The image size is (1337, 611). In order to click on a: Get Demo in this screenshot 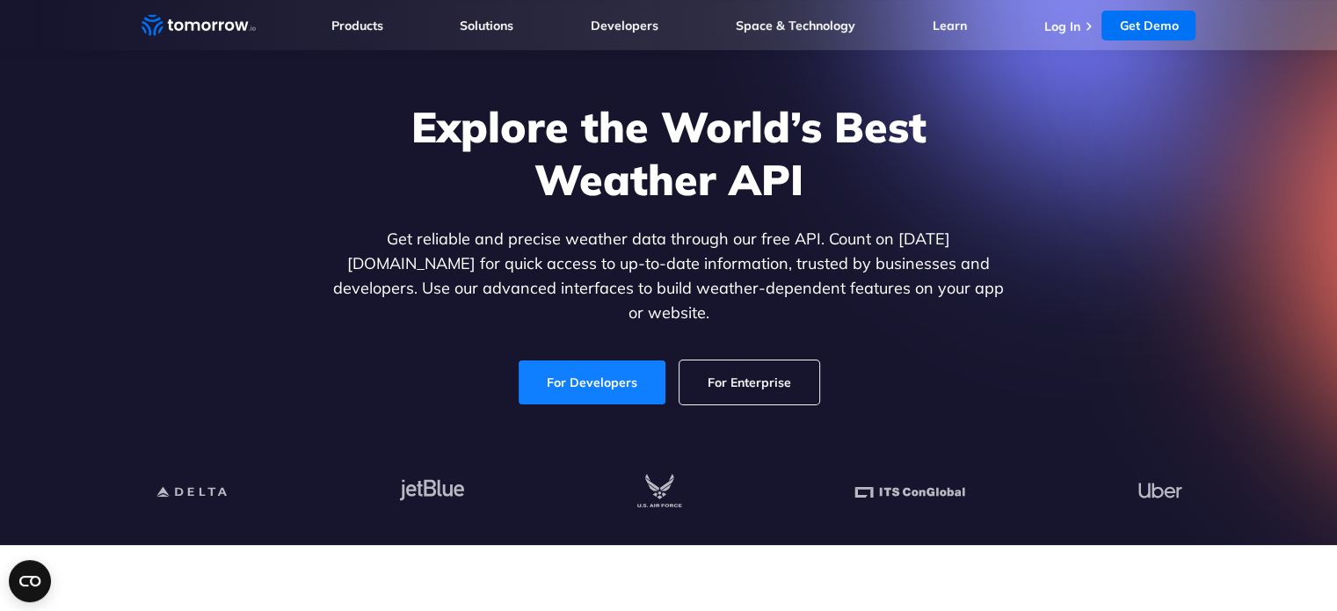, I will do `click(1148, 25)`.